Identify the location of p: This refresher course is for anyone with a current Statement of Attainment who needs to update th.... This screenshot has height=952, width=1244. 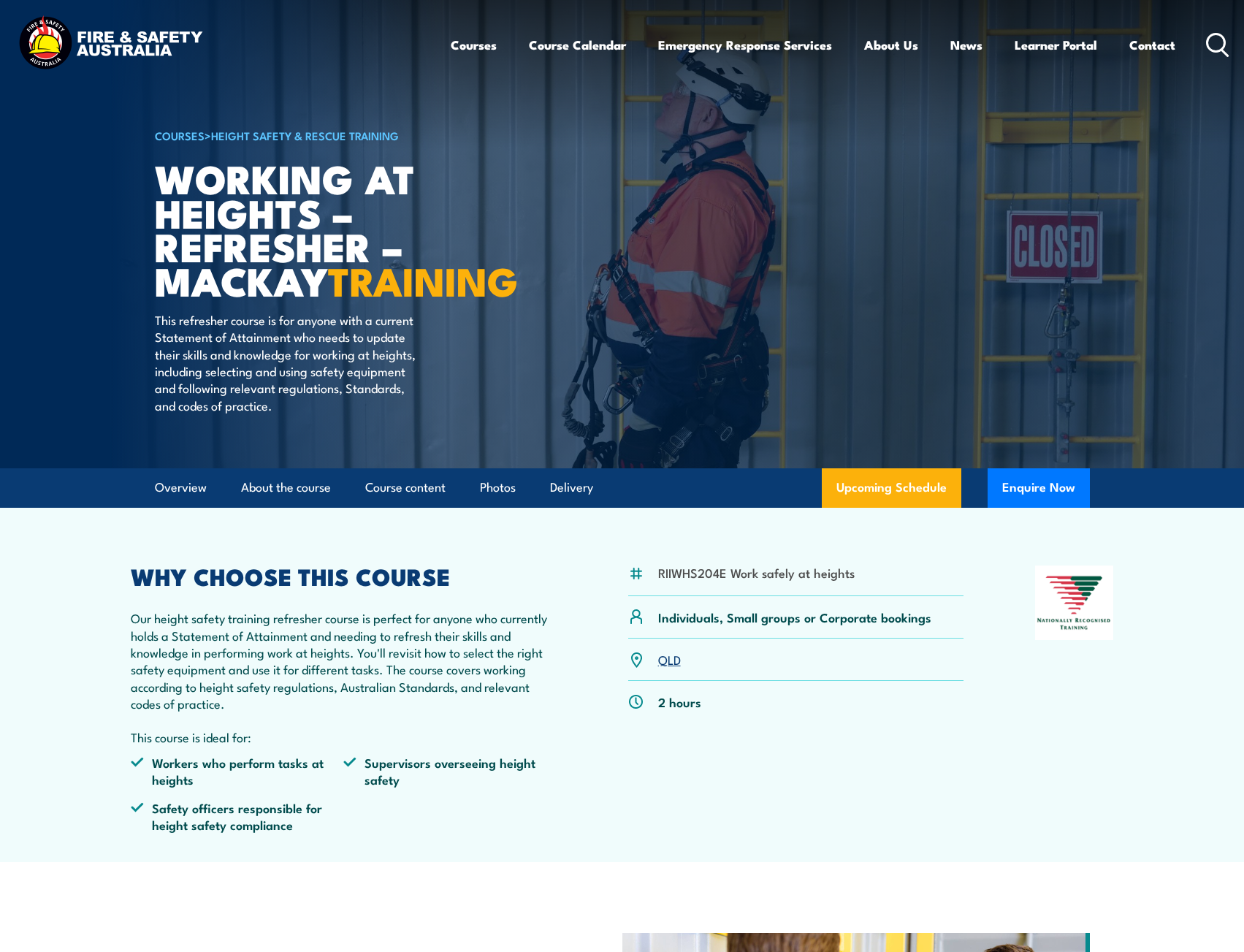
(288, 363).